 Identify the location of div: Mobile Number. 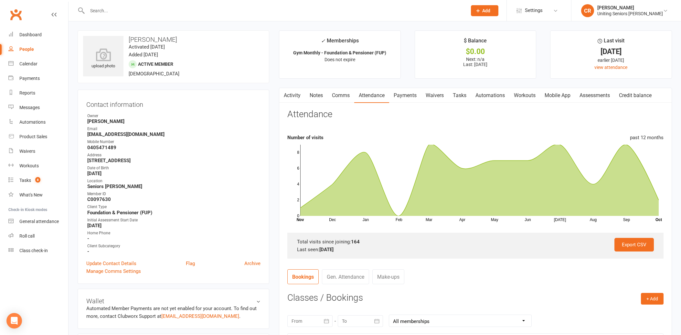
(174, 142).